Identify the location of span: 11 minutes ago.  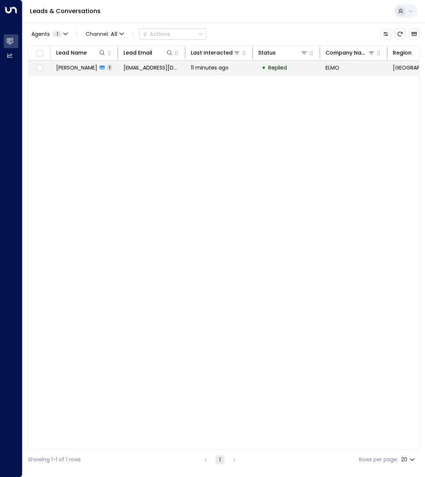
(209, 68).